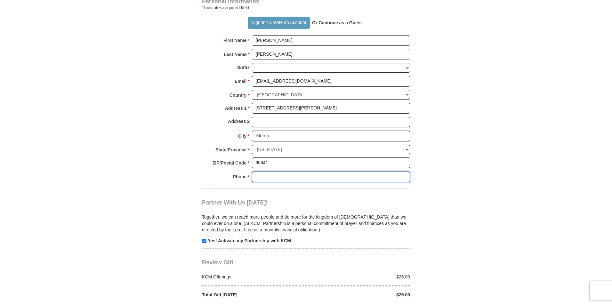 The width and height of the screenshot is (612, 305). Describe the element at coordinates (337, 23) in the screenshot. I see `strong: Or Continue as a Guest` at that location.